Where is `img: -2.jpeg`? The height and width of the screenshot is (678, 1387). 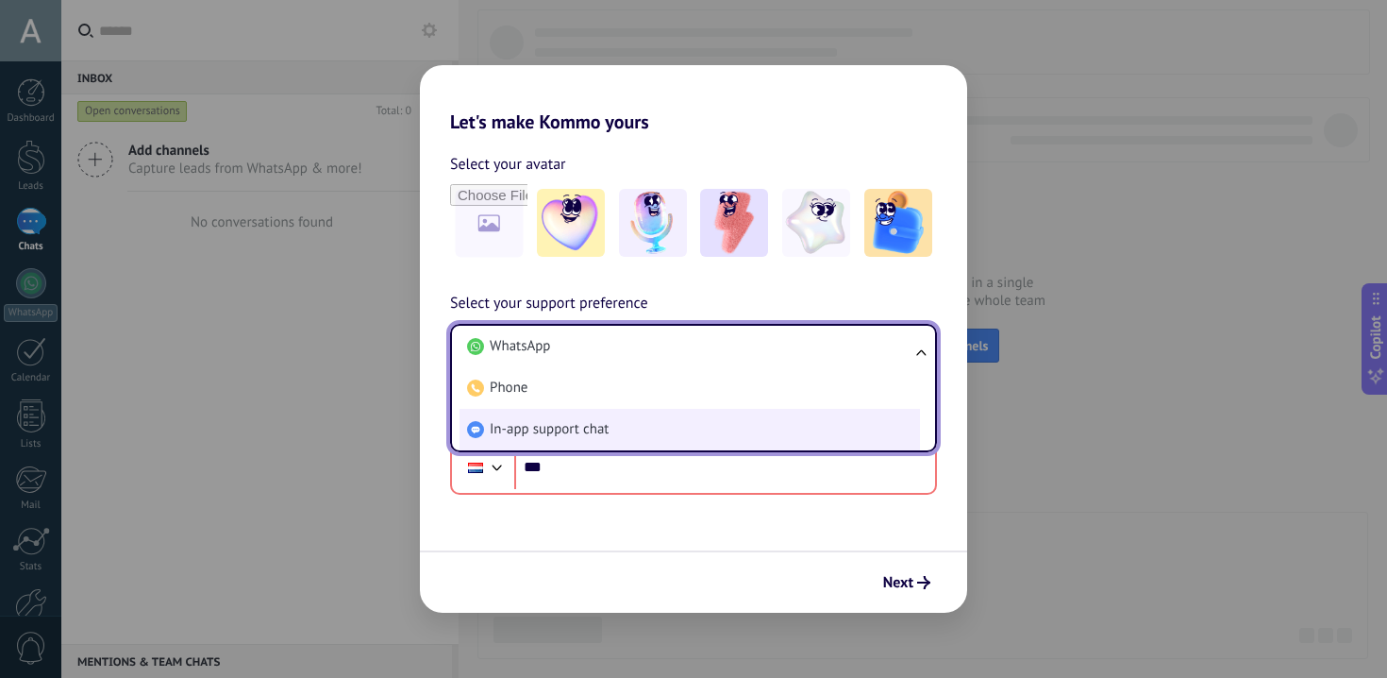
img: -2.jpeg is located at coordinates (653, 223).